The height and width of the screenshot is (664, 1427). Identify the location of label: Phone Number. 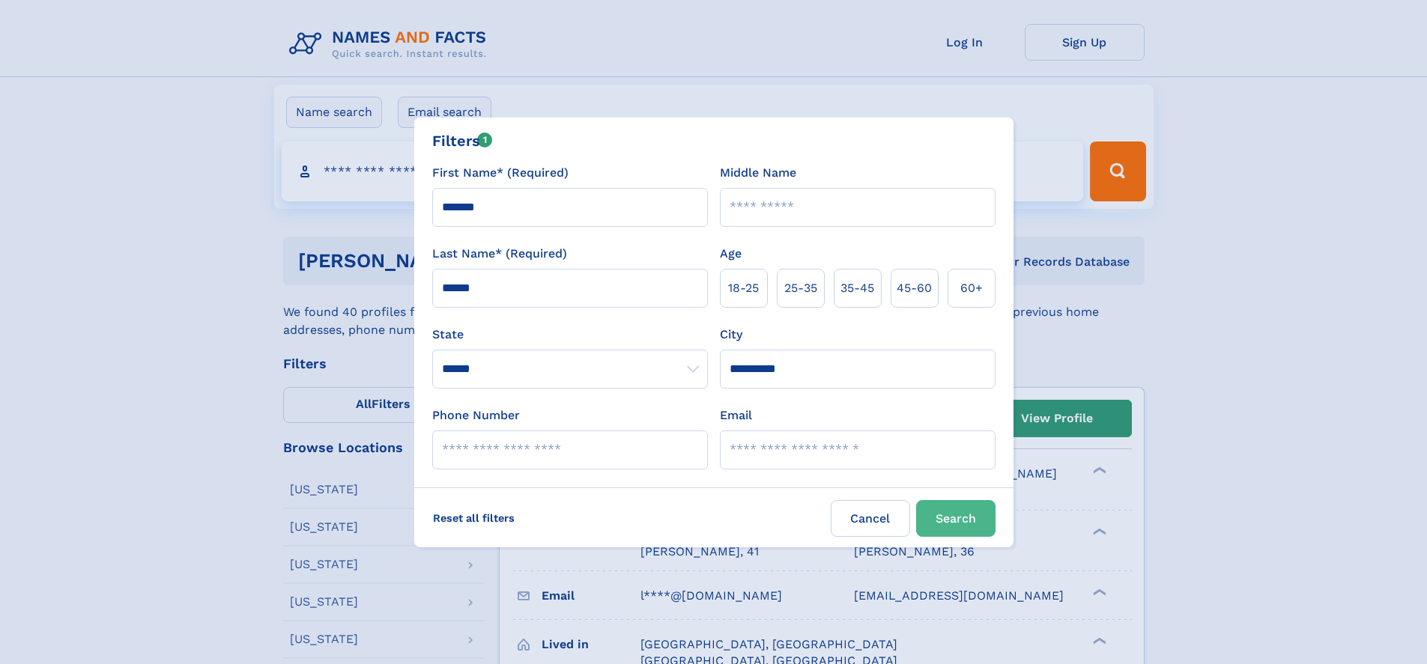
(476, 416).